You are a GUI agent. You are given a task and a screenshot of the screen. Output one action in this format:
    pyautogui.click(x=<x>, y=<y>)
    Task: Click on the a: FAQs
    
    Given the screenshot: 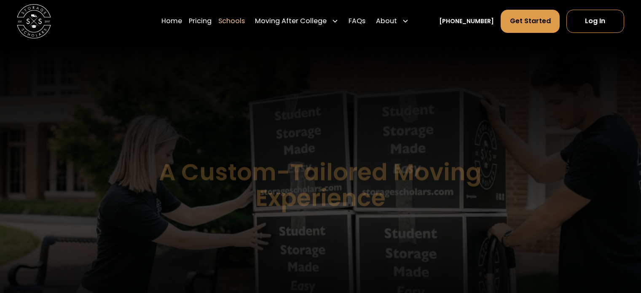 What is the action you would take?
    pyautogui.click(x=357, y=21)
    